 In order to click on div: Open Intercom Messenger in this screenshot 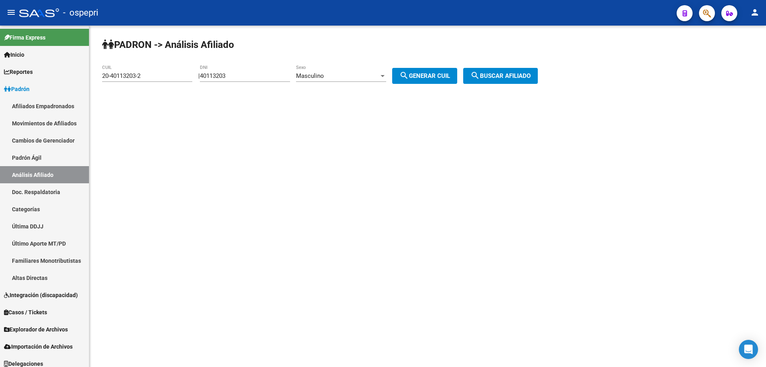, I will do `click(748, 349)`.